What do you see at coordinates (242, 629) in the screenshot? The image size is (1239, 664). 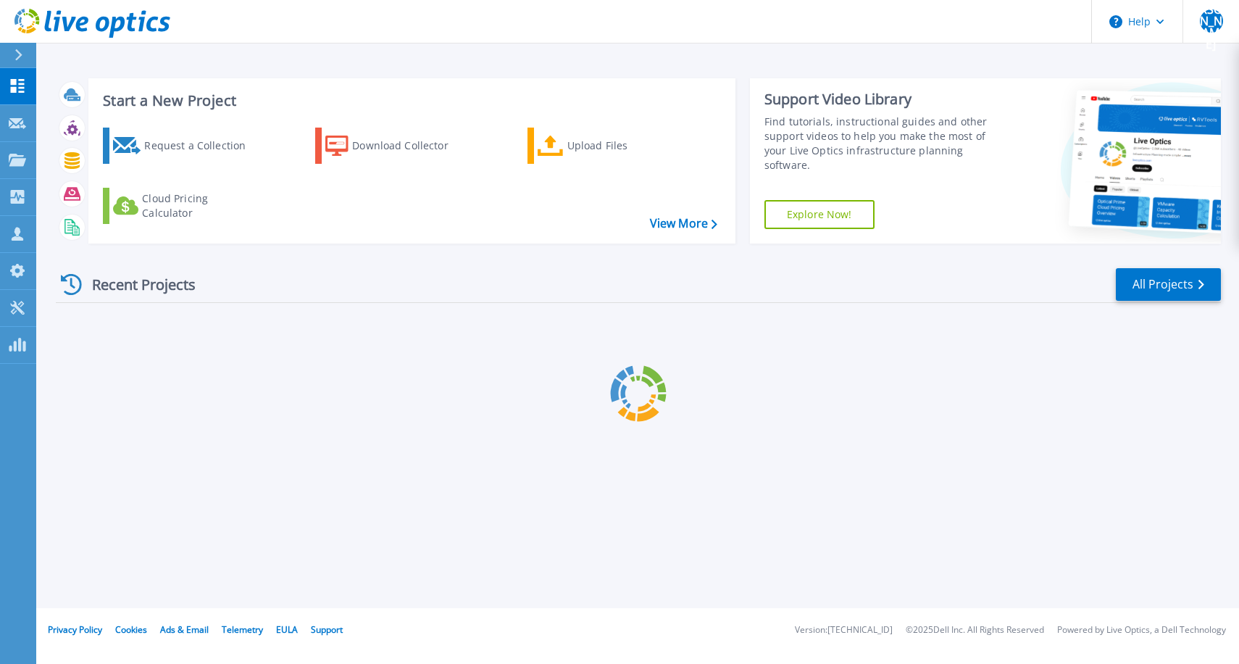 I see `a: Telemetry` at bounding box center [242, 629].